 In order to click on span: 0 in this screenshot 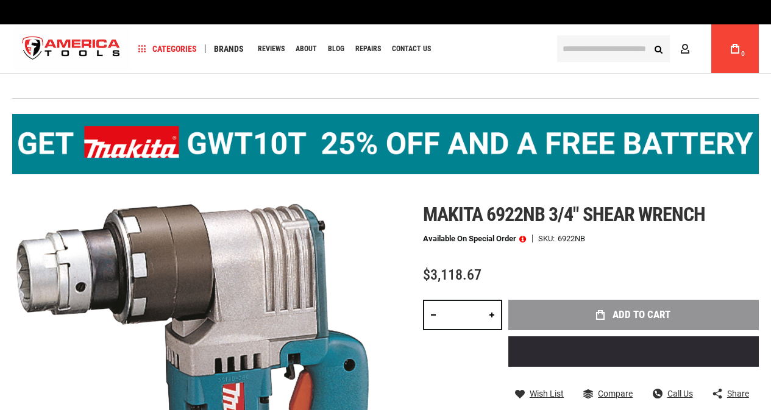, I will do `click(743, 54)`.